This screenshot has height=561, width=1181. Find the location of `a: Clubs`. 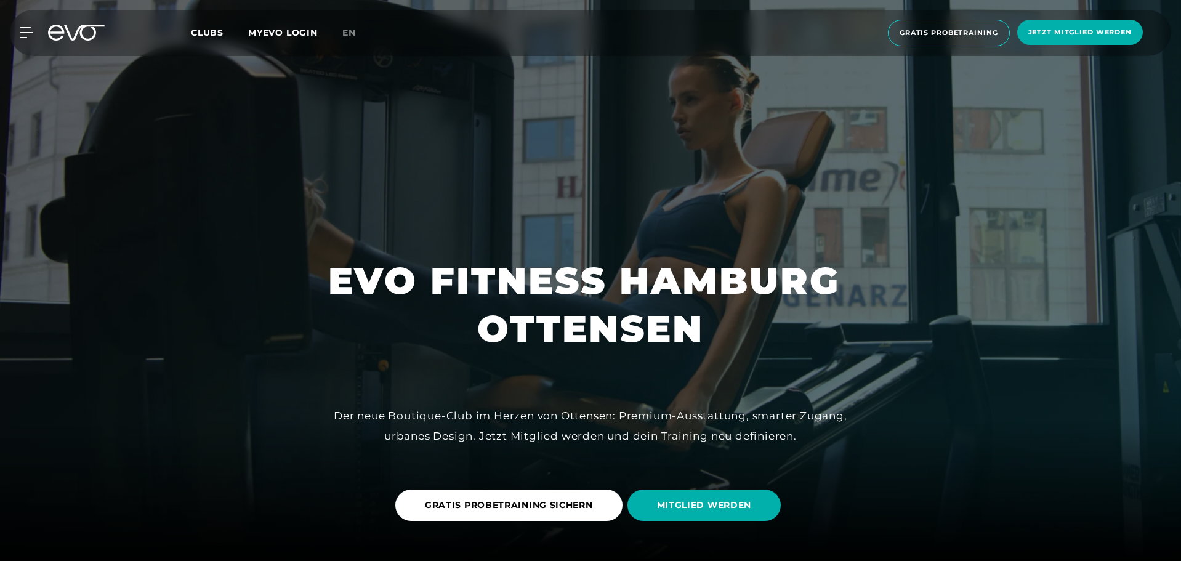

a: Clubs is located at coordinates (219, 32).